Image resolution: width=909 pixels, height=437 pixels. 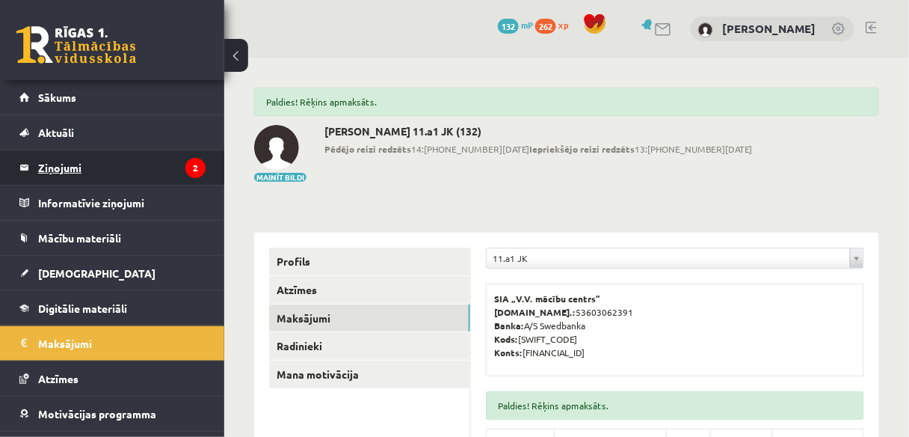 What do you see at coordinates (112, 97) in the screenshot?
I see `a: Sākums` at bounding box center [112, 97].